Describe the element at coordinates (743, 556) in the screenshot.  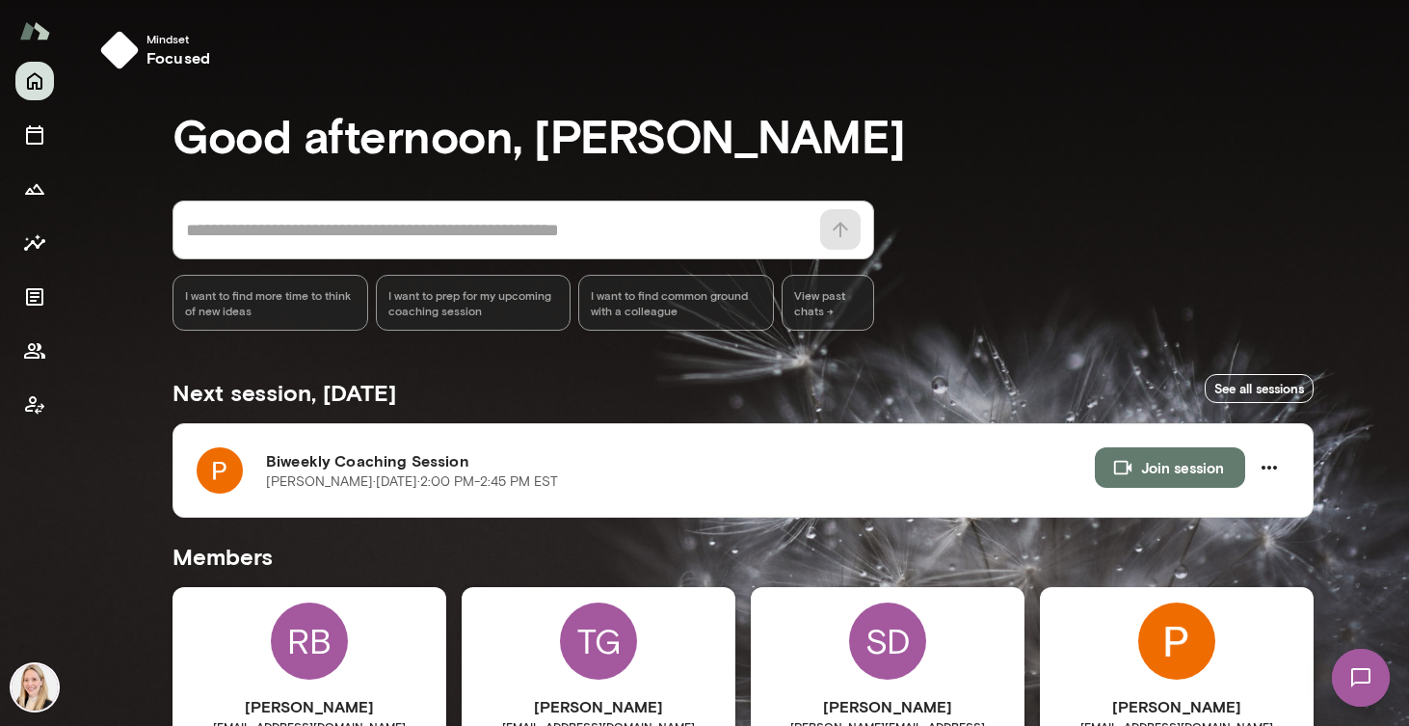
I see `h5: Members` at that location.